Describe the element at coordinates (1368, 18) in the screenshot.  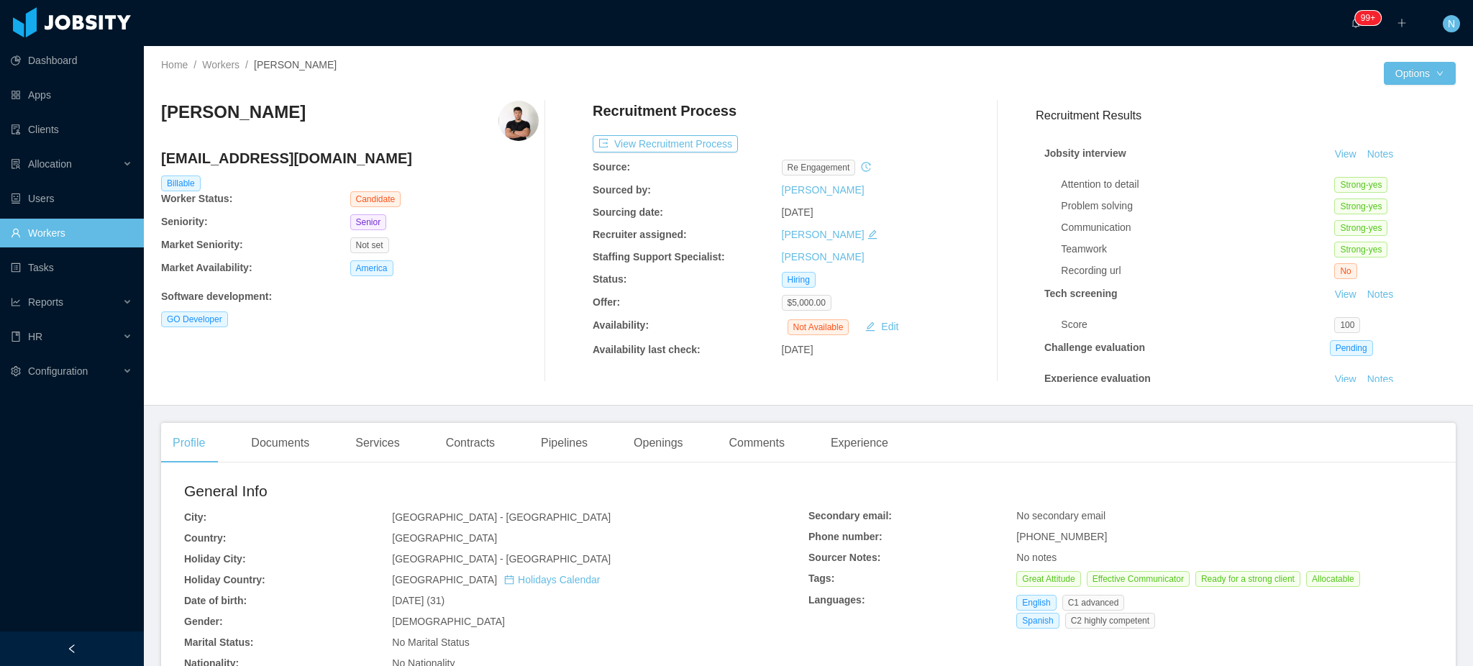
I see `sup: 1654` at that location.